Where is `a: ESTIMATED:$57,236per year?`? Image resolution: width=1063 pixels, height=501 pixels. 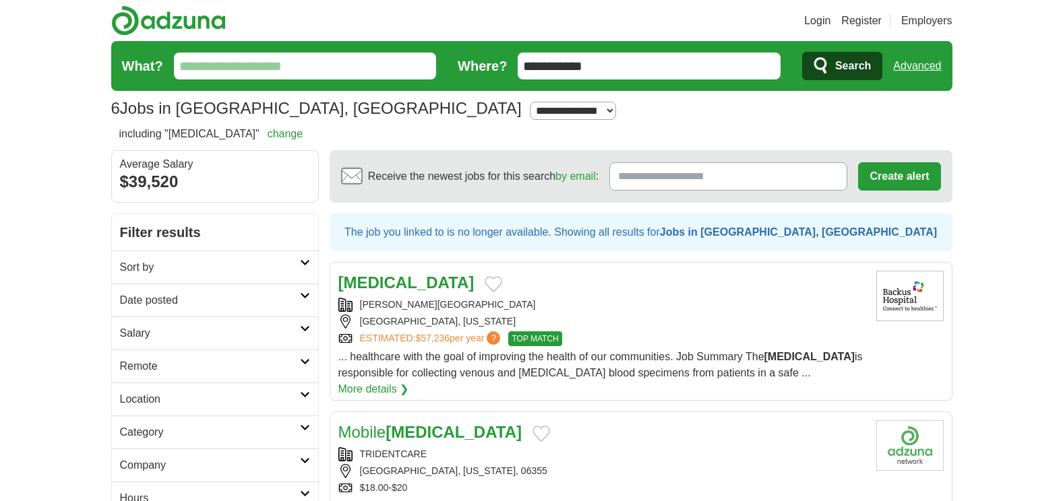
a: ESTIMATED:$57,236per year? is located at coordinates (431, 339).